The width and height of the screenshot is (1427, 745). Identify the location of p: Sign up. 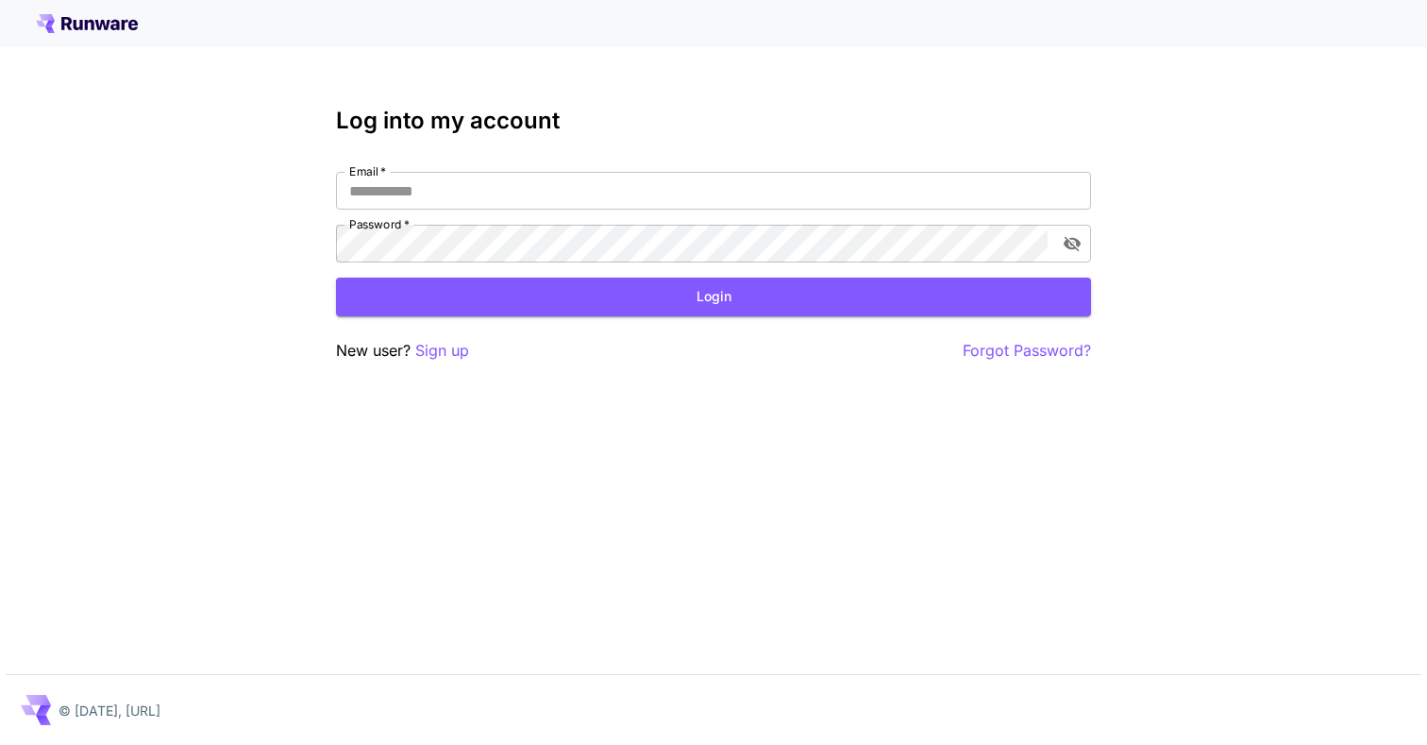
(442, 350).